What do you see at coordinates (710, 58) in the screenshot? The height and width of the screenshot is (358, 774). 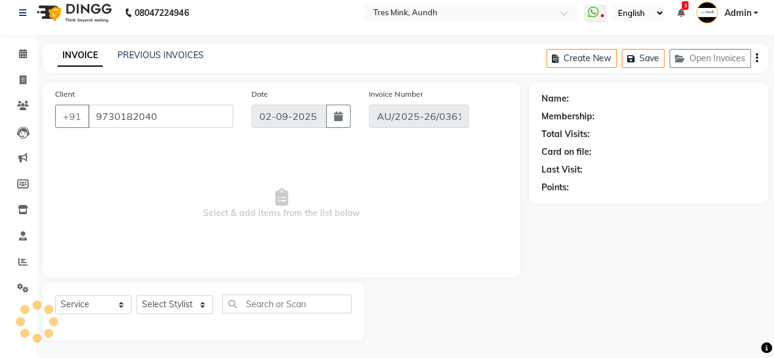 I see `button: Open Invoices` at bounding box center [710, 58].